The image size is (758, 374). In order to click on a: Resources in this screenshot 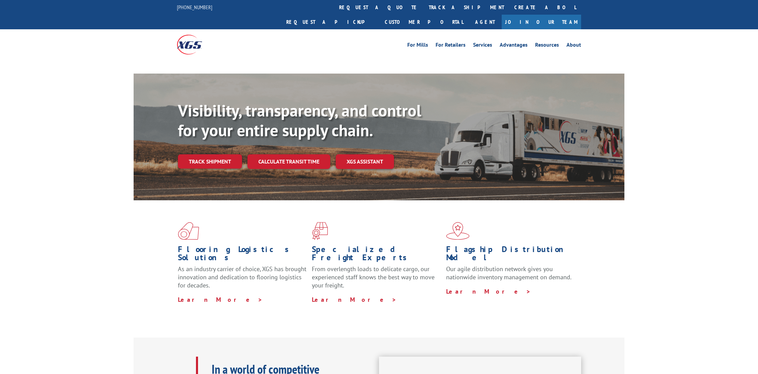, I will do `click(547, 46)`.